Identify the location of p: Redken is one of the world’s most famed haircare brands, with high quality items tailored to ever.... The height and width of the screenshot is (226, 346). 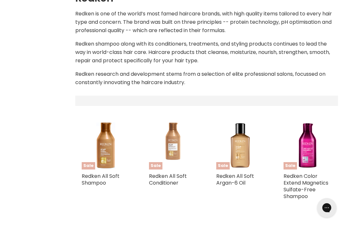
(207, 22).